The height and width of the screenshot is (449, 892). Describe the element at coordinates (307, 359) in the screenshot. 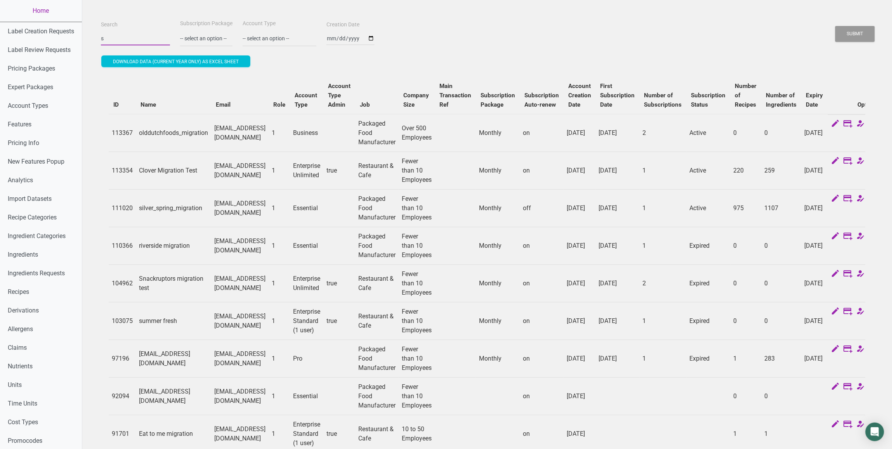

I see `td: Pro` at that location.